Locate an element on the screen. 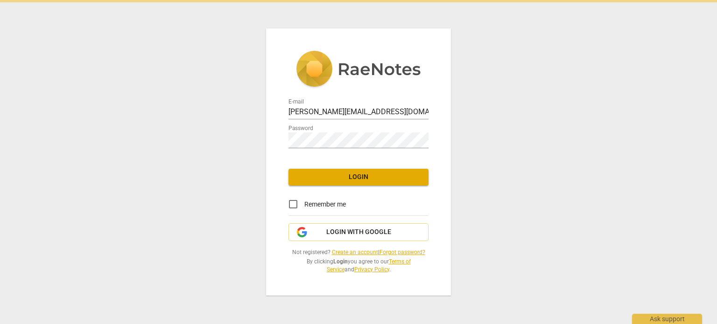  label: E-mail is located at coordinates (296, 102).